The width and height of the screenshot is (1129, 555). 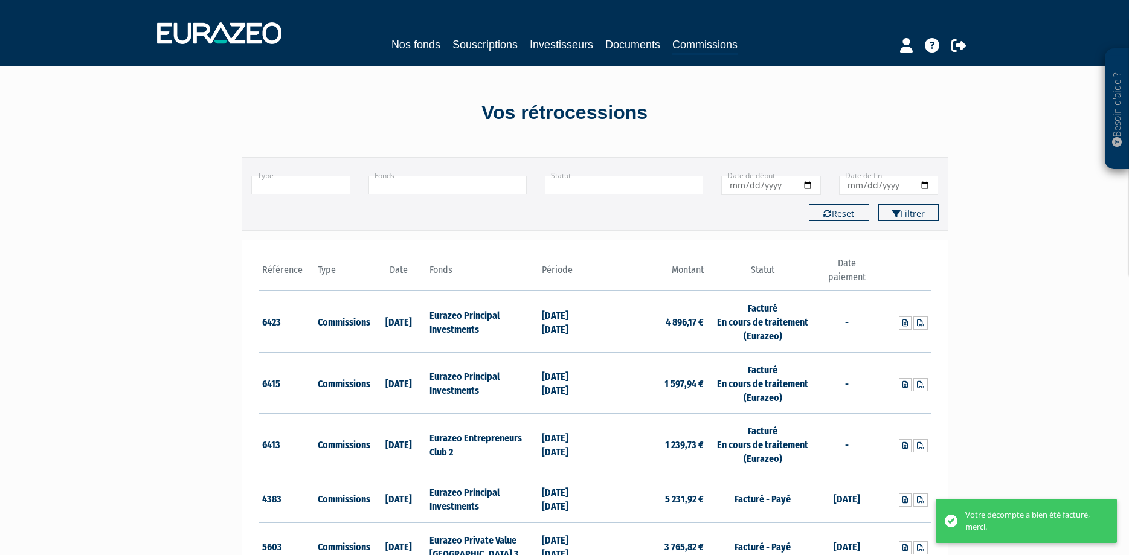 What do you see at coordinates (482, 274) in the screenshot?
I see `th: Fonds` at bounding box center [482, 274].